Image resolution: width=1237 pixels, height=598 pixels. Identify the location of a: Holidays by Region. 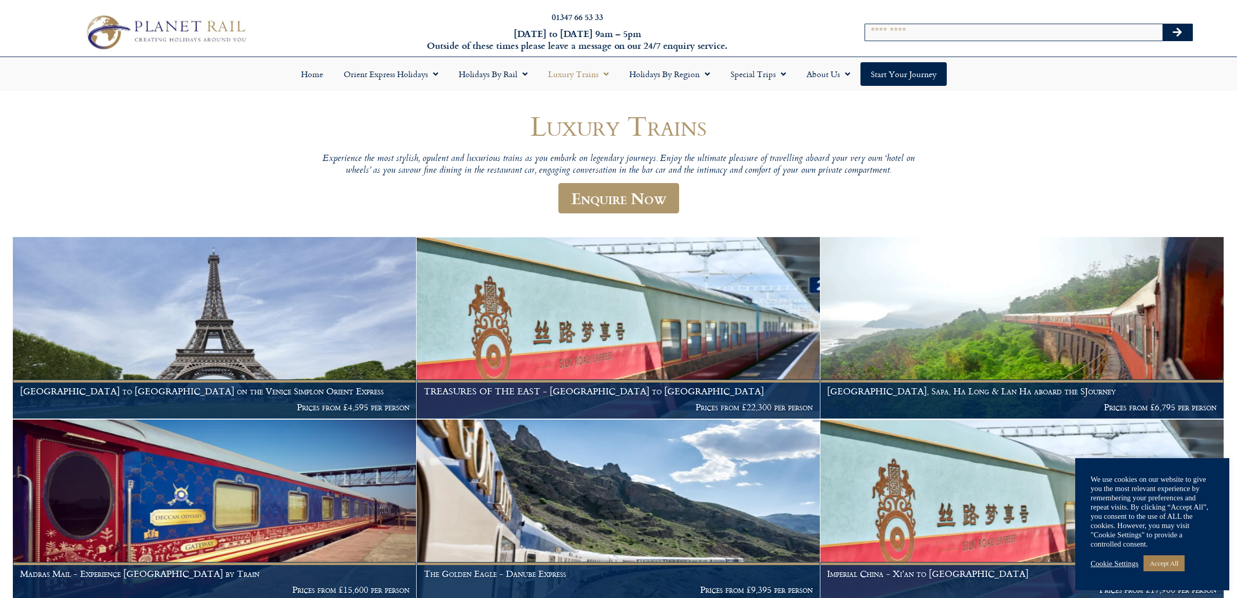
(669, 74).